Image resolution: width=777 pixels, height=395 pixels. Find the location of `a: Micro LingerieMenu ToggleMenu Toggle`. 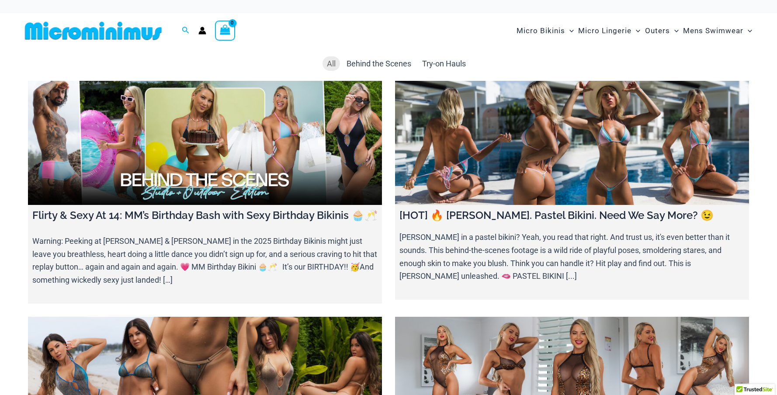

a: Micro LingerieMenu ToggleMenu Toggle is located at coordinates (609, 31).